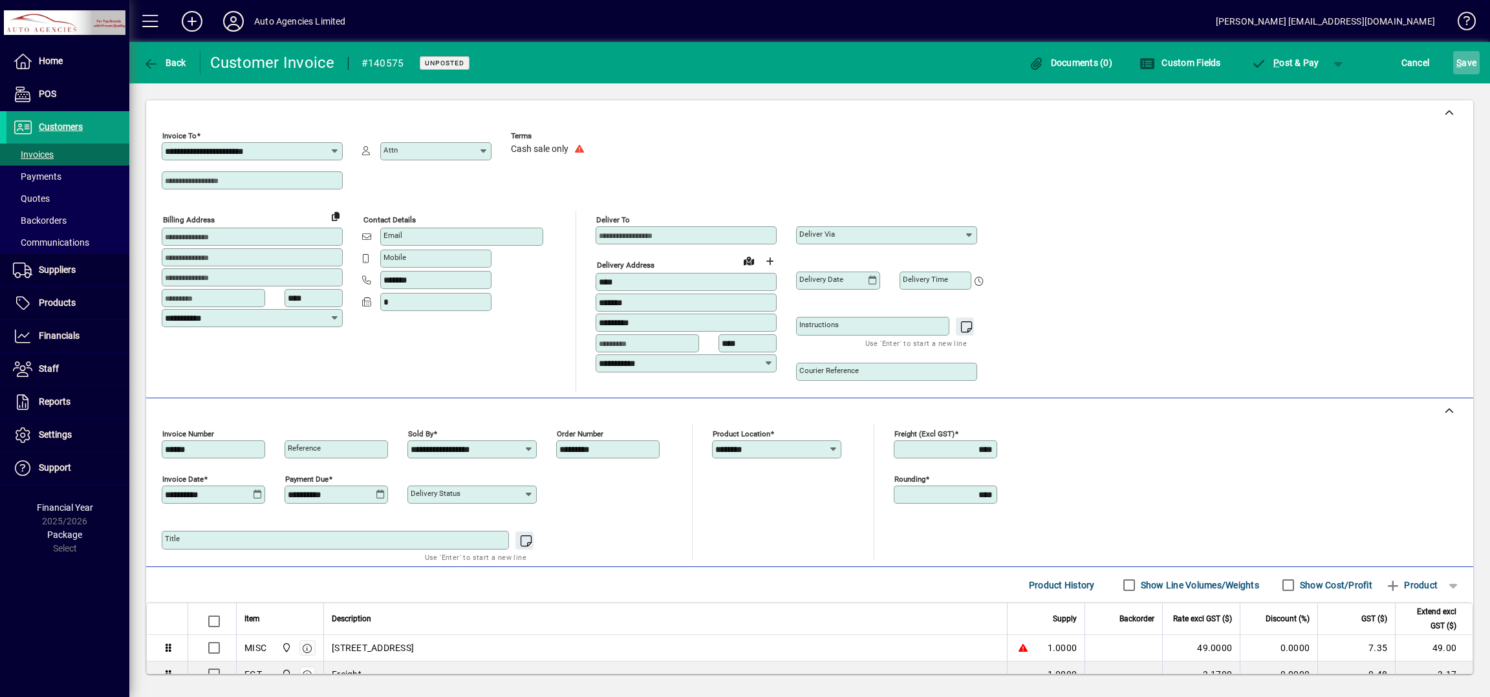  What do you see at coordinates (233, 21) in the screenshot?
I see `button: Profile` at bounding box center [233, 21].